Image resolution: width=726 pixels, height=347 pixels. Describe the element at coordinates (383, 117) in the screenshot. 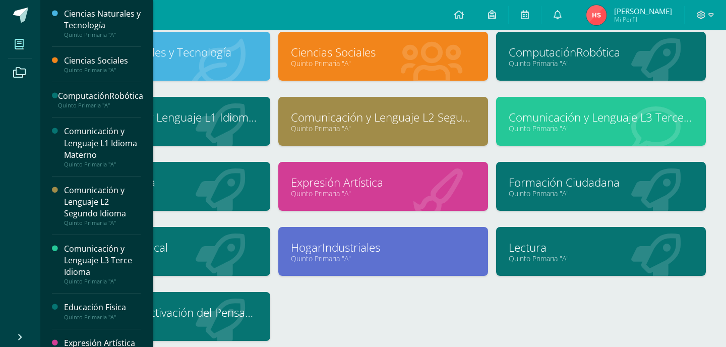

I see `a: Comunicación y Lenguaje L2 Segundo Idioma` at that location.